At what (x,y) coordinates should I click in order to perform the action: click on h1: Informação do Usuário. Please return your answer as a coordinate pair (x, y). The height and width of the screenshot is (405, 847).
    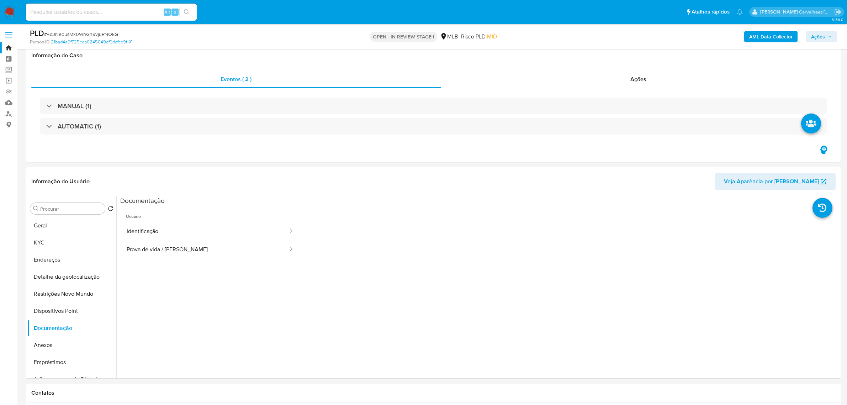
    Looking at the image, I should click on (60, 181).